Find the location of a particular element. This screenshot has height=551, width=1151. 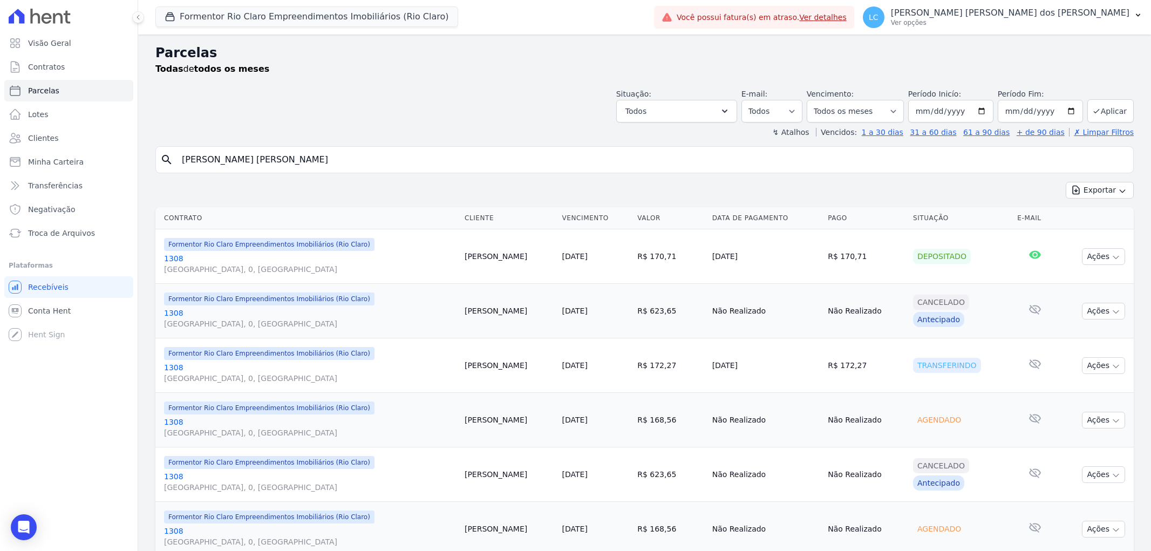

a: Troca de Arquivos is located at coordinates (69, 233).